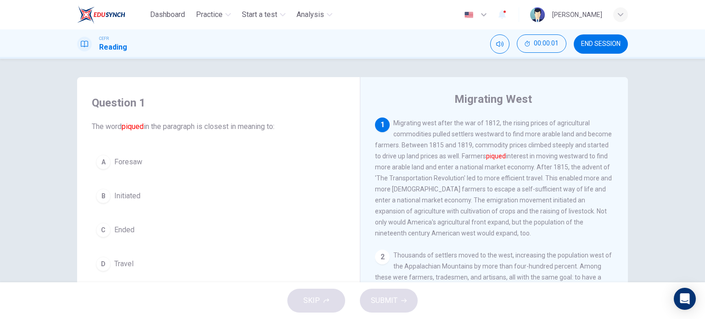 The height and width of the screenshot is (319, 705). I want to click on a: EduSynch logo, so click(112, 15).